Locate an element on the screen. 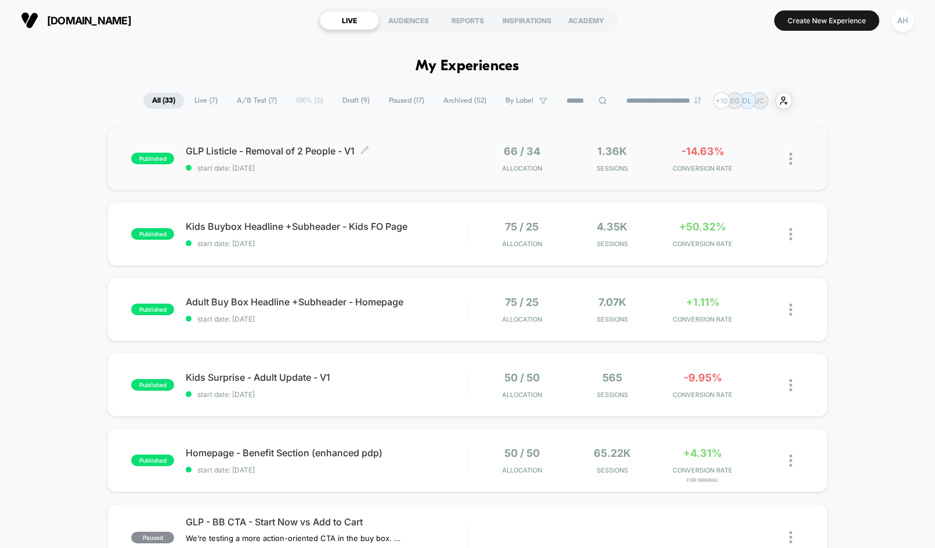 The image size is (935, 548). span: +1.11% is located at coordinates (703, 302).